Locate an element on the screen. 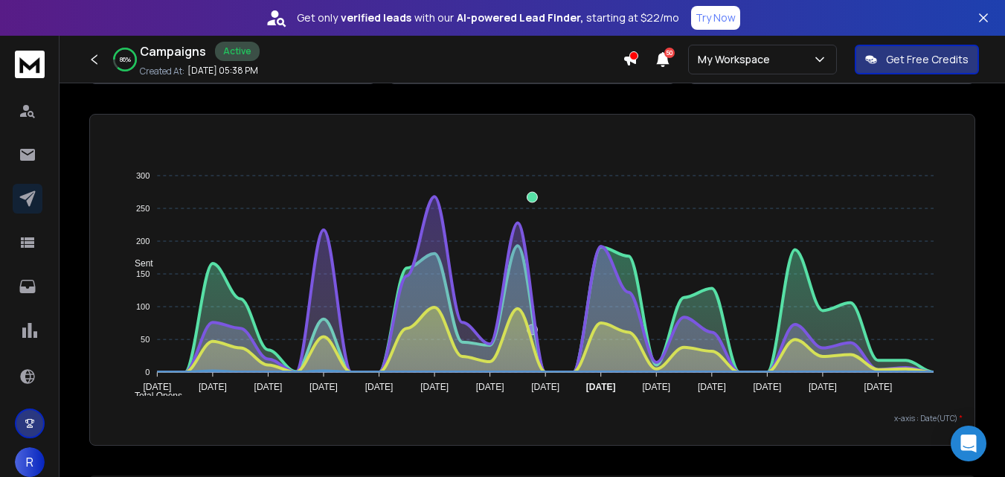 This screenshot has height=477, width=1005. tspan: 0 is located at coordinates (147, 372).